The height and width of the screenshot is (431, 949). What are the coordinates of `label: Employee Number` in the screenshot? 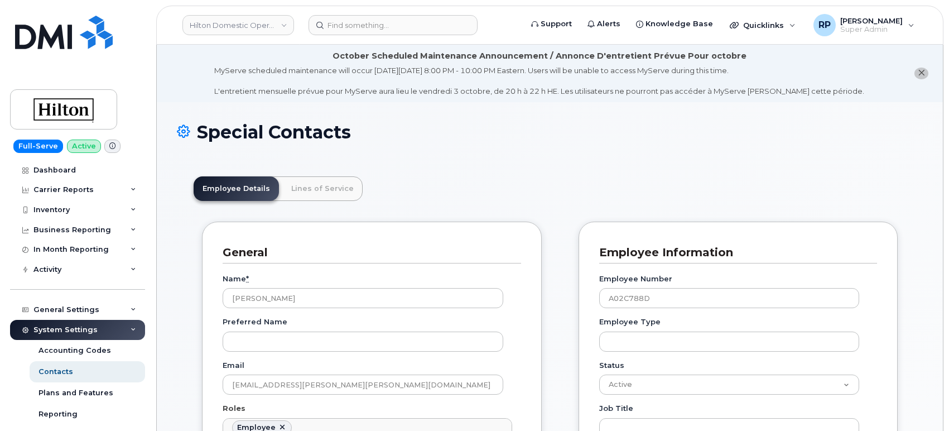 It's located at (636, 278).